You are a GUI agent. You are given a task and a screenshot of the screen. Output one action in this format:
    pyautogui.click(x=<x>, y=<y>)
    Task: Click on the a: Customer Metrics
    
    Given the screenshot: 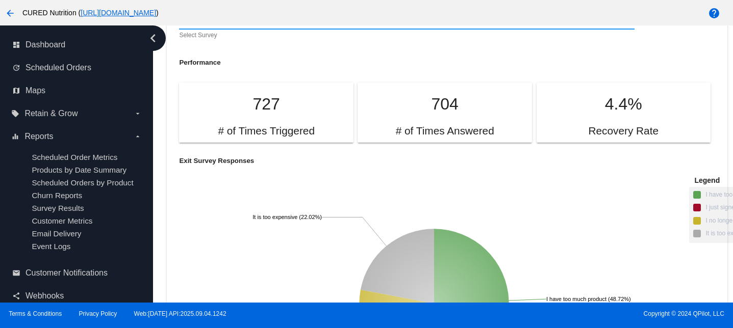 What is the action you would take?
    pyautogui.click(x=62, y=221)
    